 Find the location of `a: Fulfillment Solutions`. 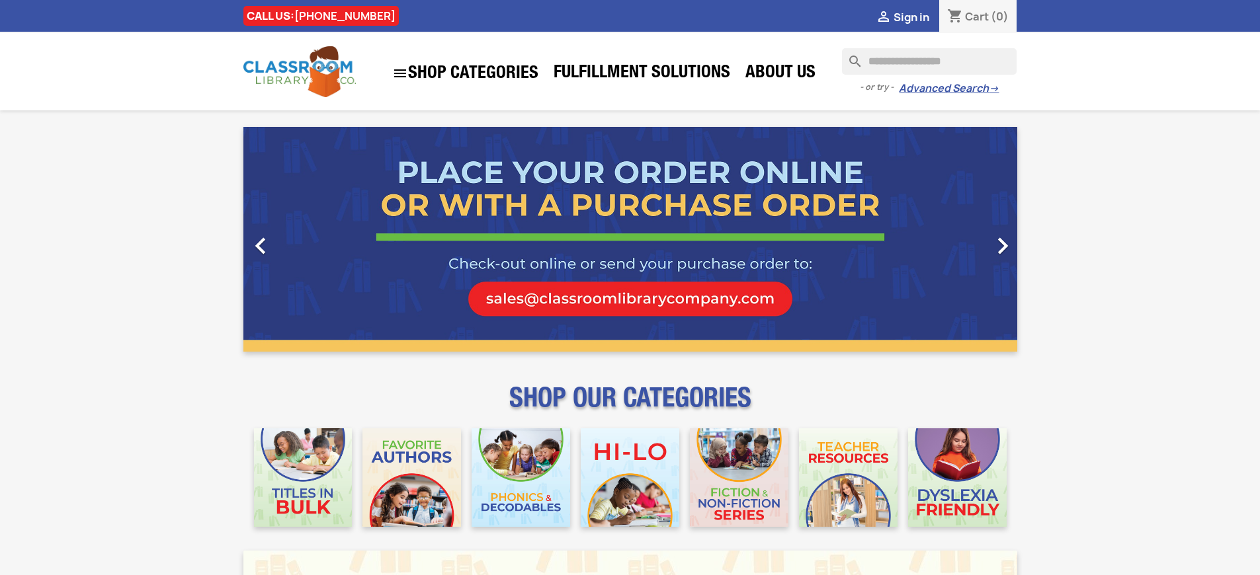

a: Fulfillment Solutions is located at coordinates (641, 74).